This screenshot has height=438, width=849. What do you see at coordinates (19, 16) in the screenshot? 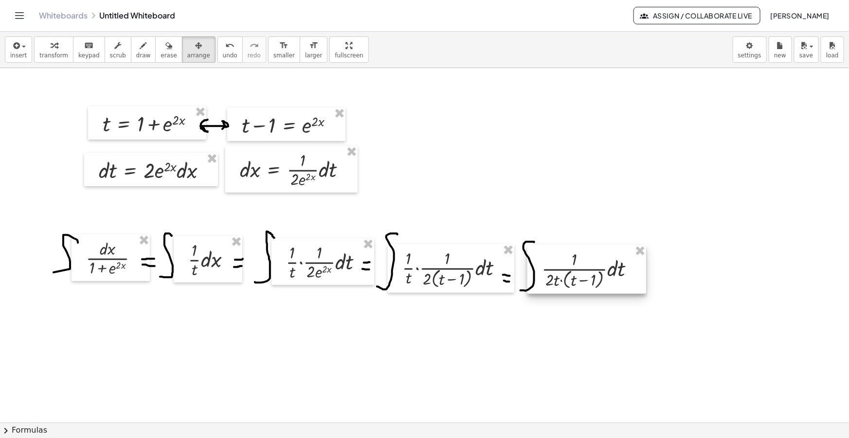
I see `button: Toggle navigation` at bounding box center [19, 16].